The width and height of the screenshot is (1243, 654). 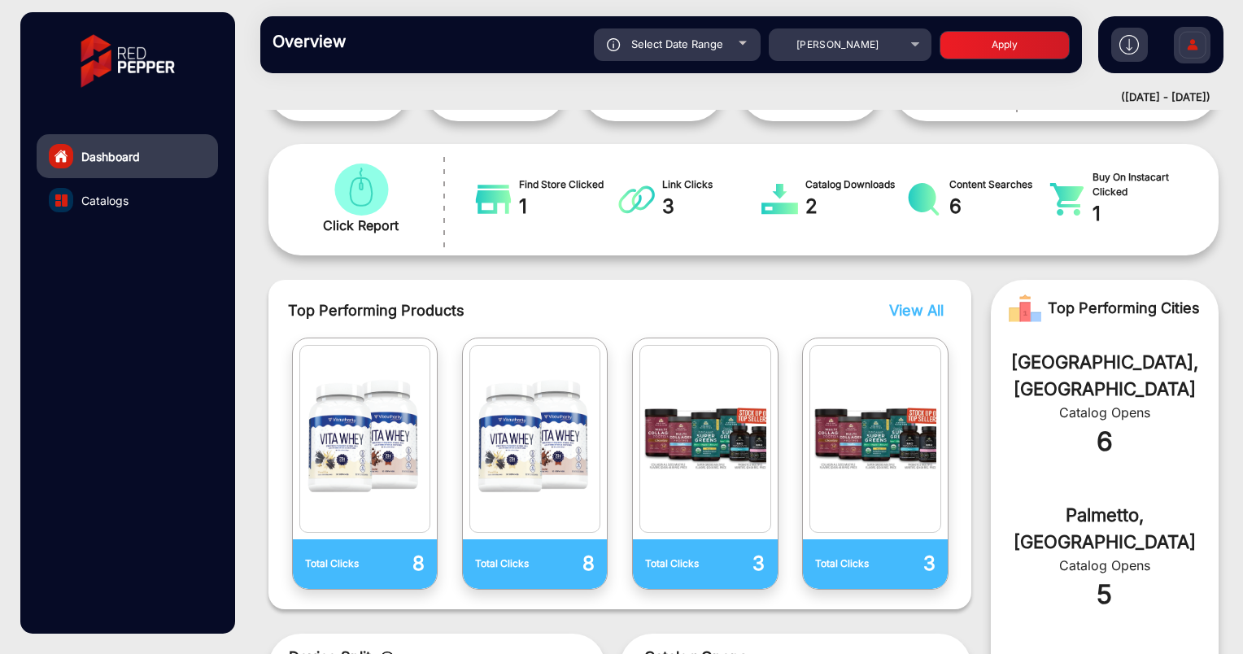 What do you see at coordinates (855, 185) in the screenshot?
I see `span: Catalog Downloads` at bounding box center [855, 185].